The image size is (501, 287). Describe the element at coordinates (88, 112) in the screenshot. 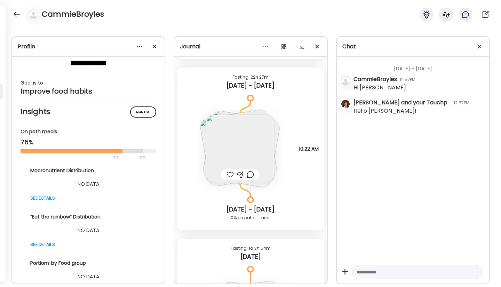

I see `h2: Insights` at that location.